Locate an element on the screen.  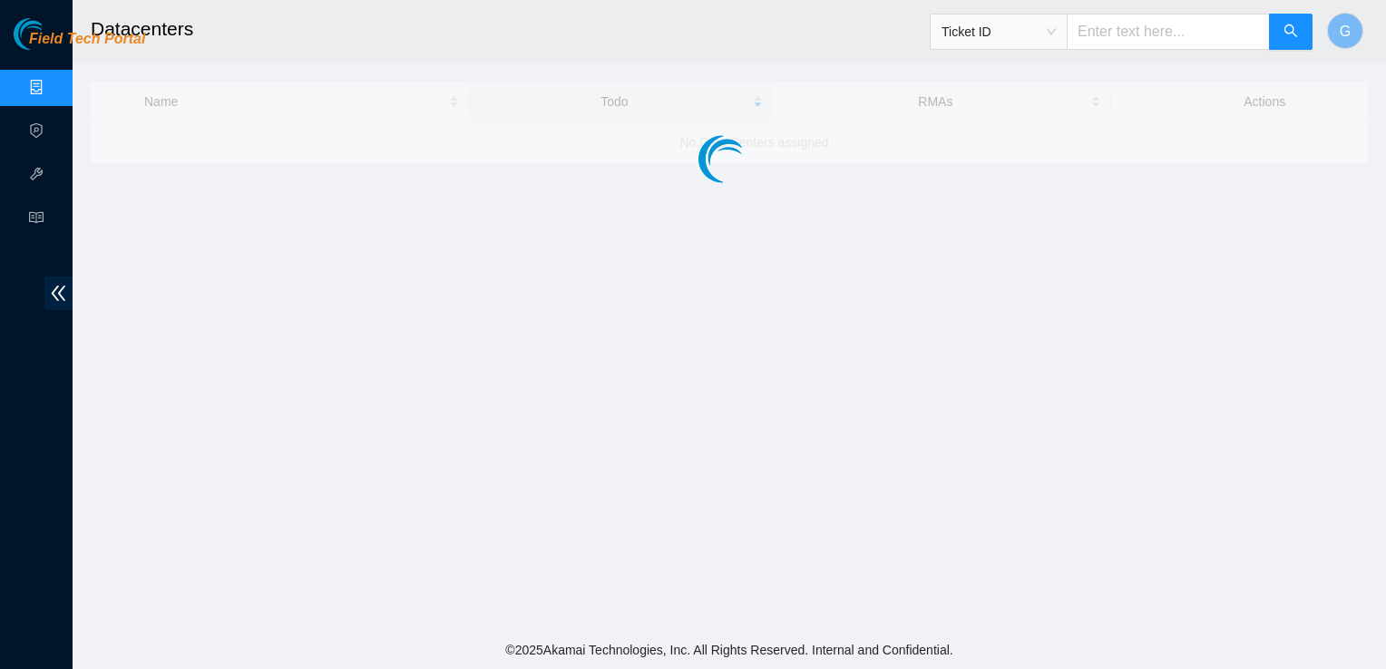
span: Field Tech Portal is located at coordinates (87, 39).